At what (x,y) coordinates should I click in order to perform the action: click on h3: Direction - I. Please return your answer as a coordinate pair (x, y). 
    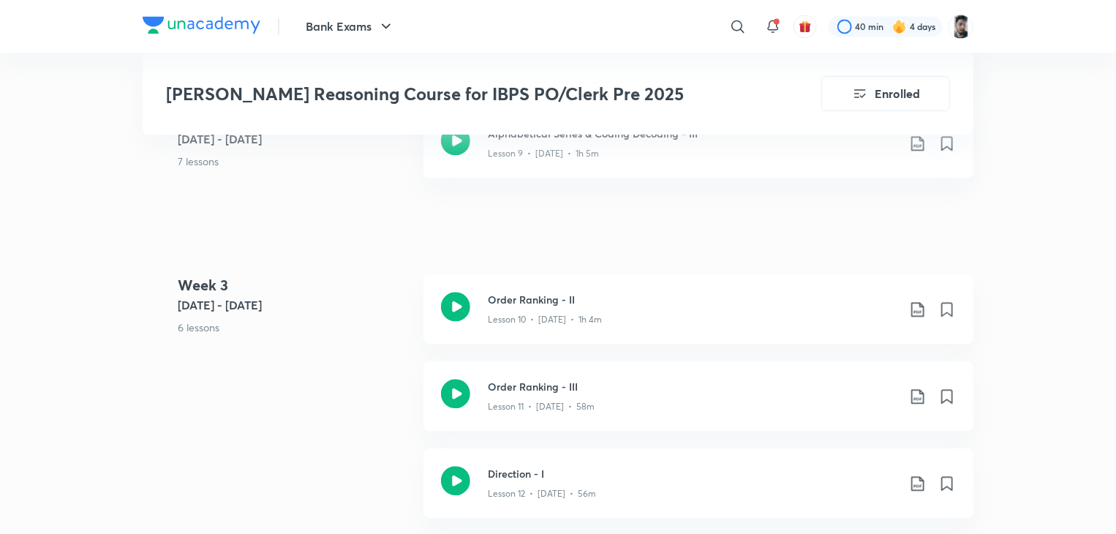
    Looking at the image, I should click on (693, 473).